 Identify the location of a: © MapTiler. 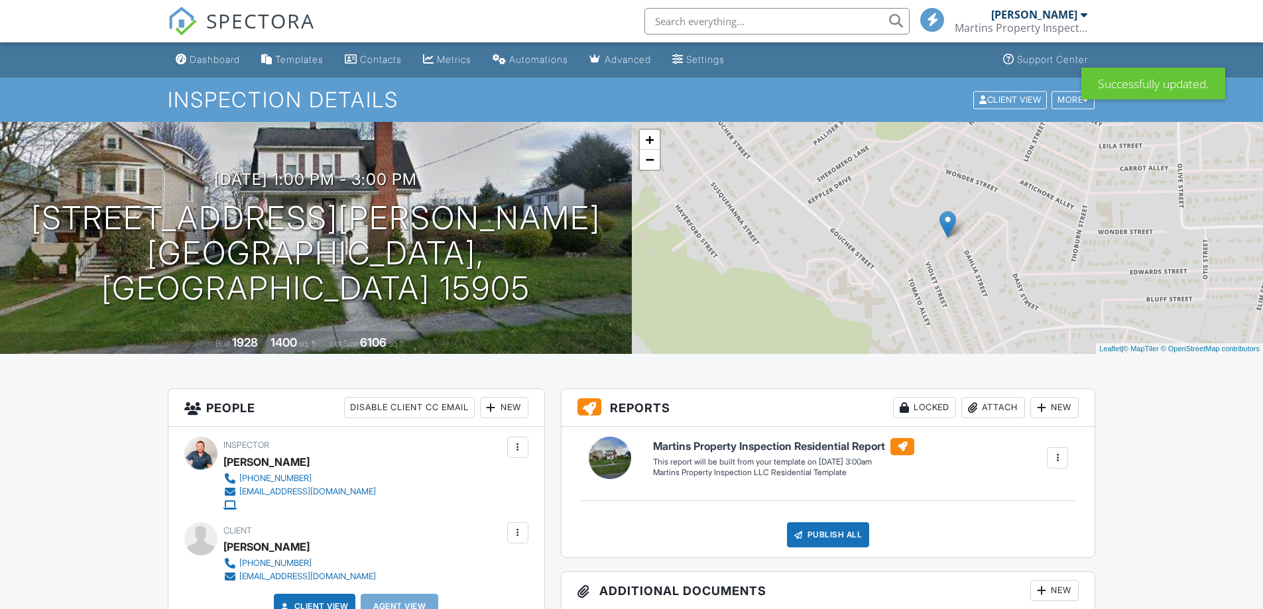
(1141, 349).